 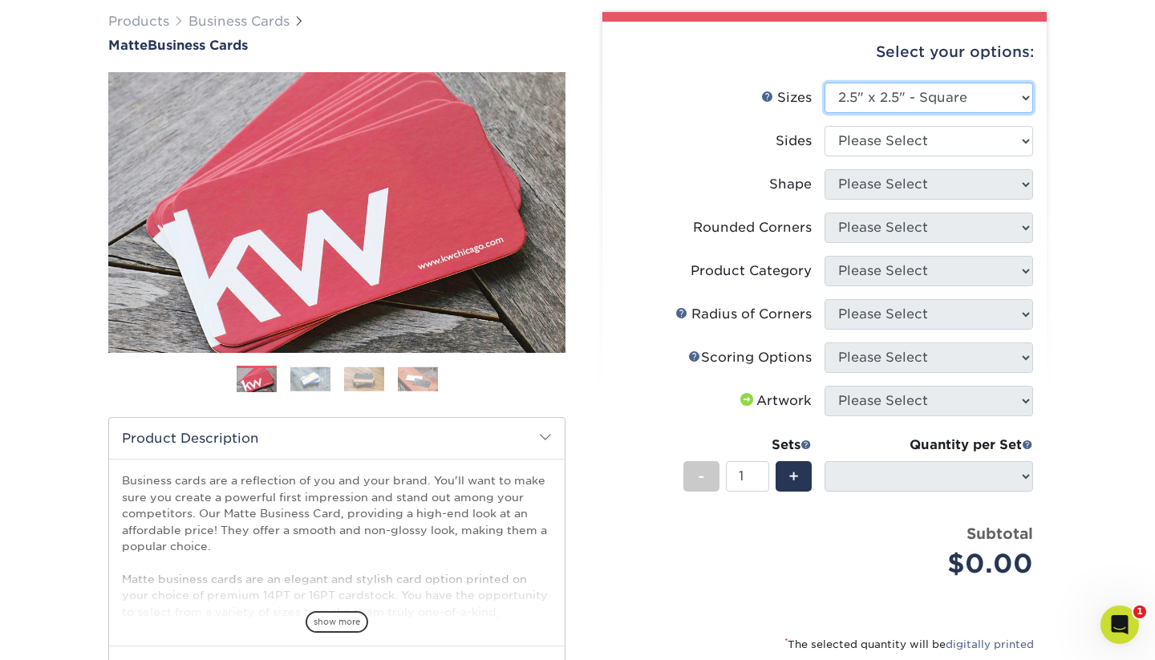 What do you see at coordinates (337, 438) in the screenshot?
I see `h2: Product Description` at bounding box center [337, 438].